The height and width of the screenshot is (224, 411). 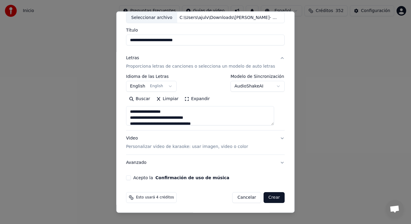 I want to click on div: Letras, so click(x=132, y=58).